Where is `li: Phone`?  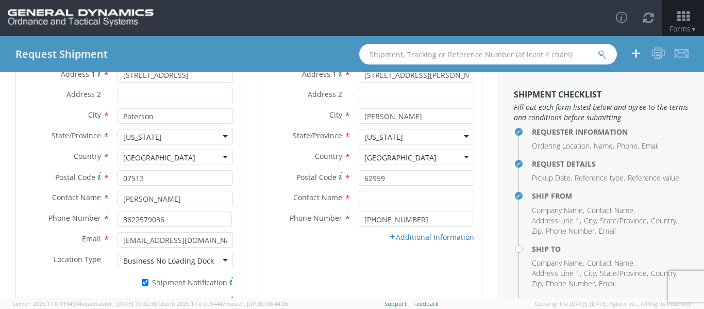 li: Phone is located at coordinates (628, 146).